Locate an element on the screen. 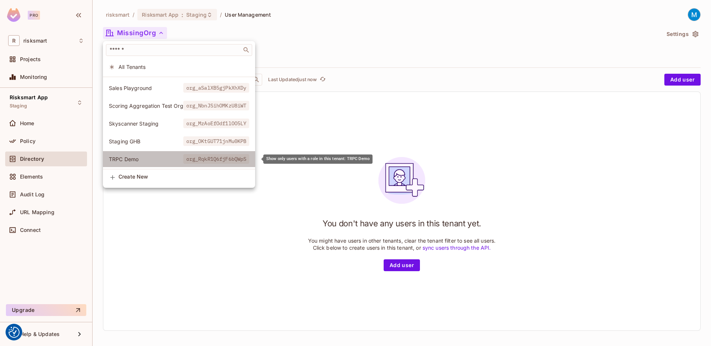 This screenshot has height=346, width=711. div: Show only users with a role in this tenant: Test Org New is located at coordinates (179, 177).